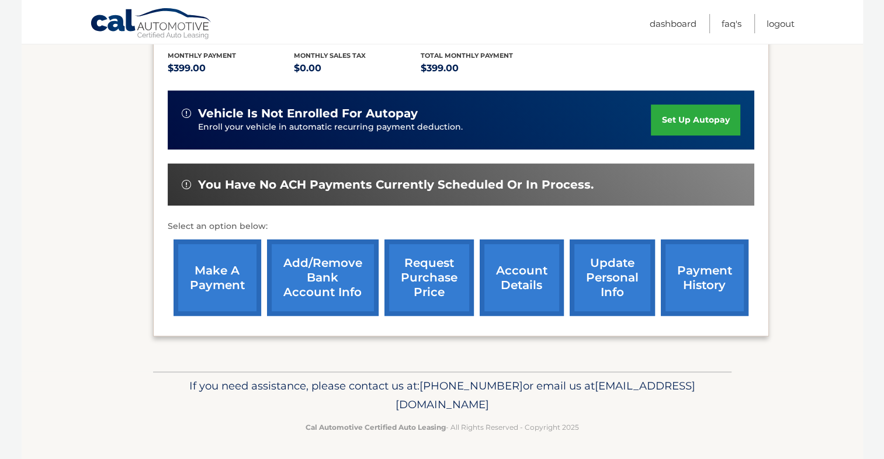 This screenshot has width=884, height=459. I want to click on a: Logout, so click(781, 23).